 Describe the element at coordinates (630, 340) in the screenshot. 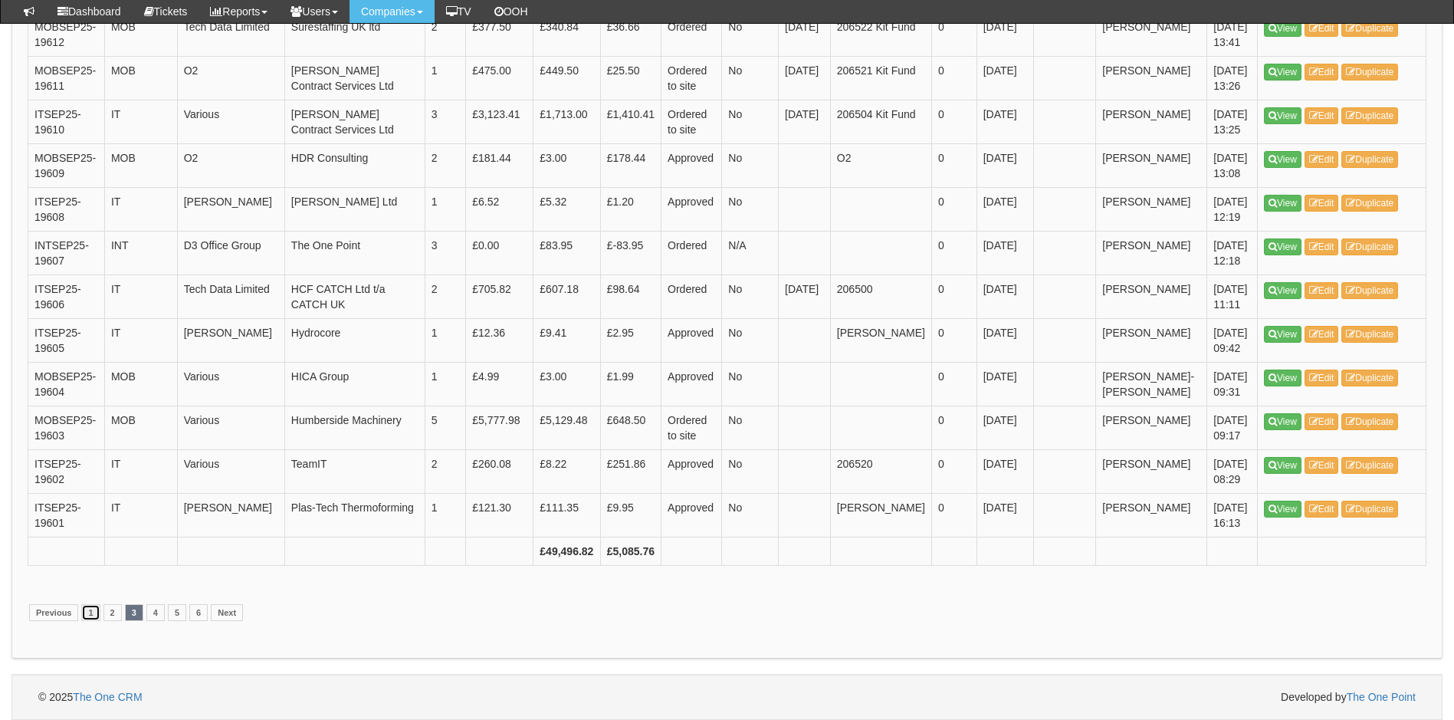

I see `td: £2.95` at that location.